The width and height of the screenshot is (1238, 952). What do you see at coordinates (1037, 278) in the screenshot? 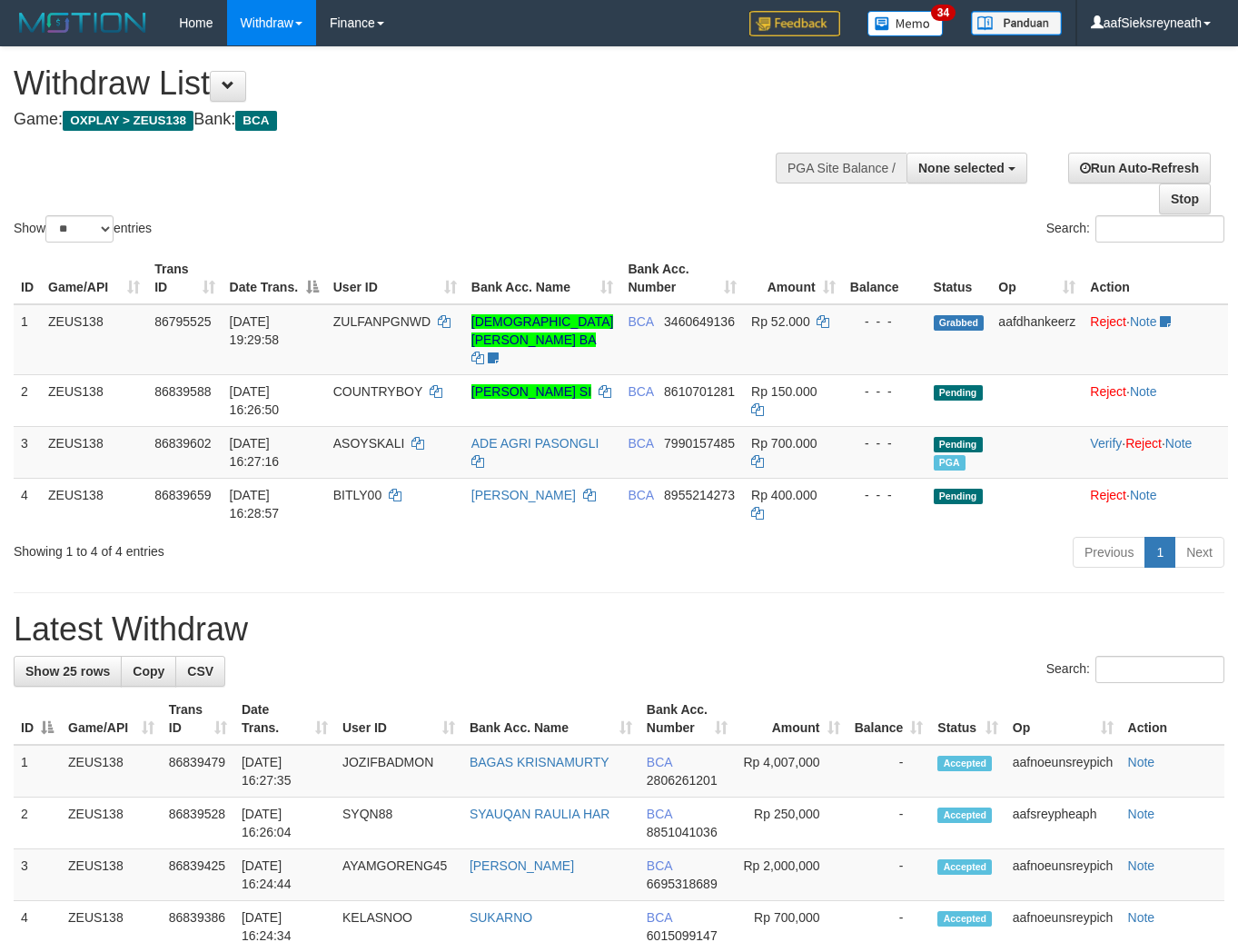
I see `th: Op: activate to sort column ascending` at bounding box center [1037, 278].